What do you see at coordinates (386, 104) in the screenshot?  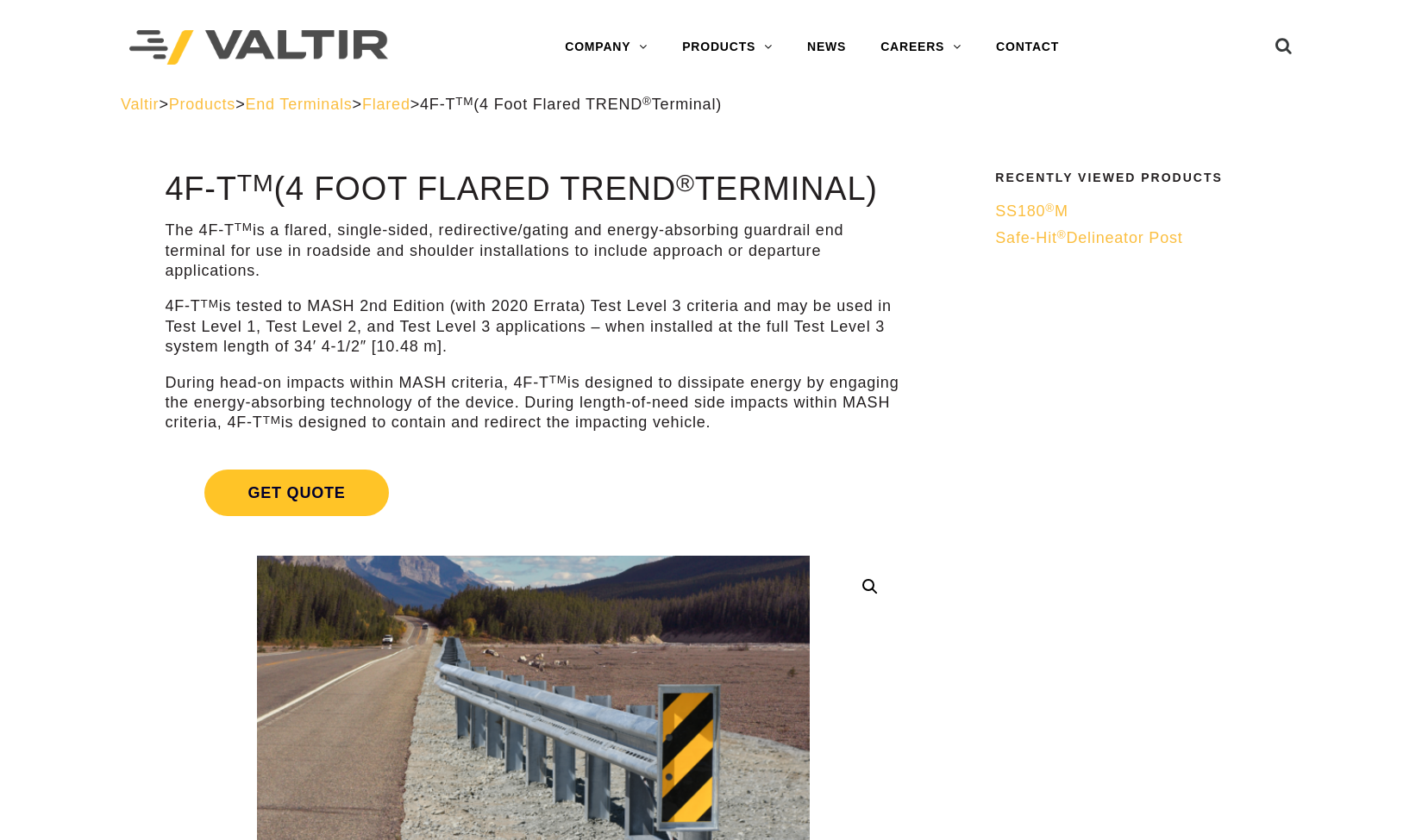 I see `span: Flared` at bounding box center [386, 104].